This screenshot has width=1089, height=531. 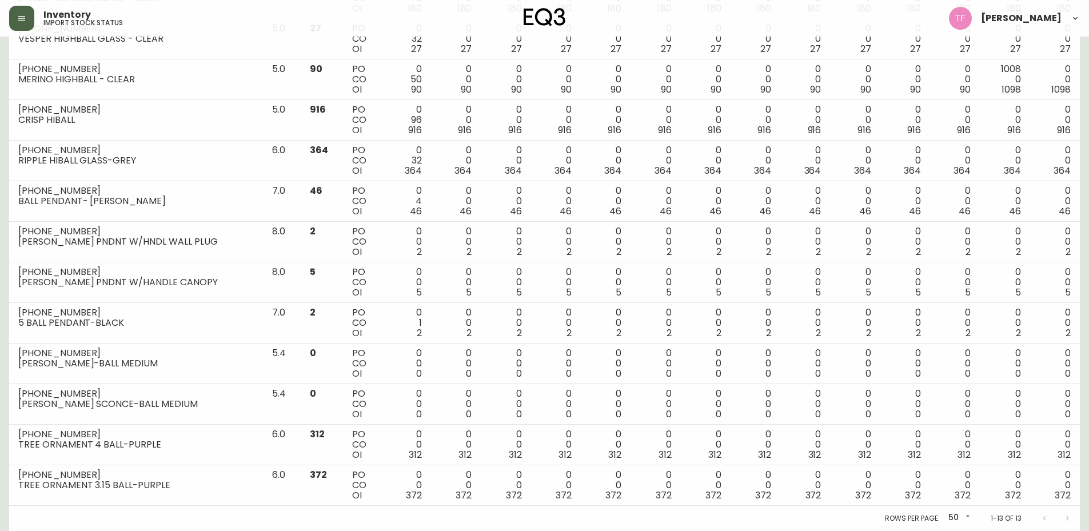 What do you see at coordinates (83, 23) in the screenshot?
I see `h5: import stock status` at bounding box center [83, 23].